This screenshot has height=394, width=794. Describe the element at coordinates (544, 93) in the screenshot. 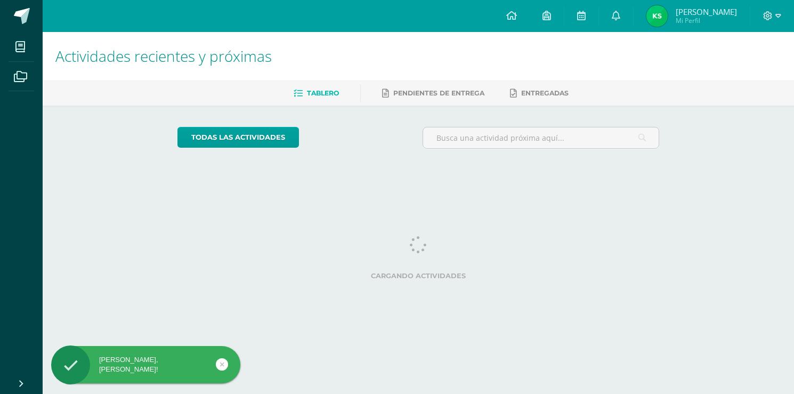

I see `span: Entregadas` at that location.